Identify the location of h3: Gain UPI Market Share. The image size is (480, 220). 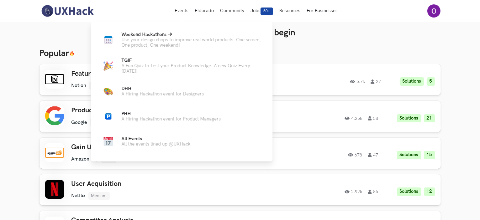
(161, 148).